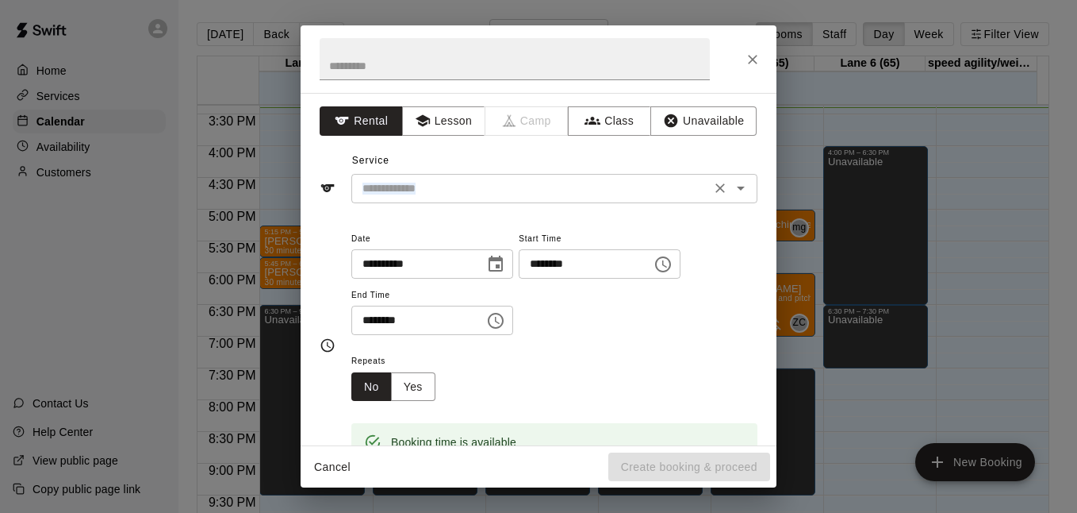 The height and width of the screenshot is (513, 1077). Describe the element at coordinates (371, 386) in the screenshot. I see `button: No` at that location.